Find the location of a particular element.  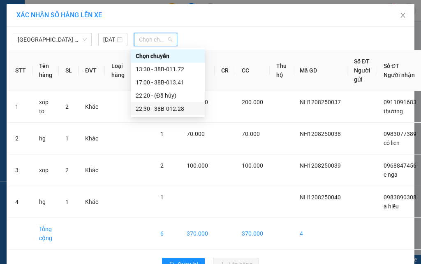

th: Tên hàng is located at coordinates (46, 70).